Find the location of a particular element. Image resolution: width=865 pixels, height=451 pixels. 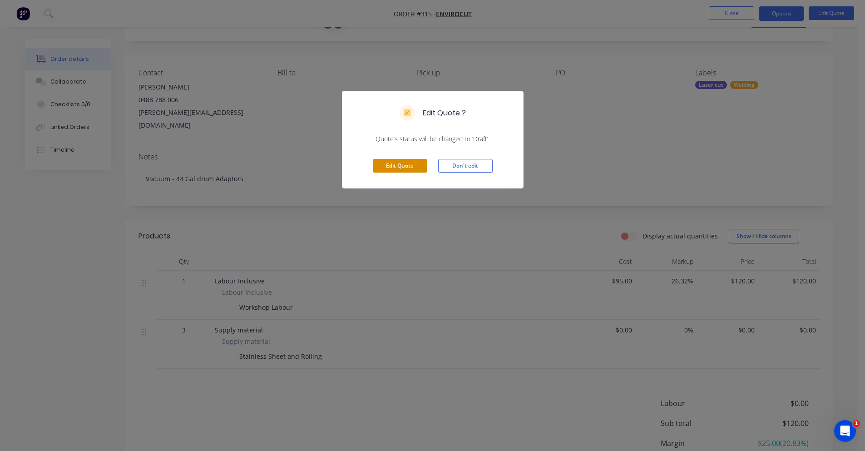

span: 1 is located at coordinates (856, 423).